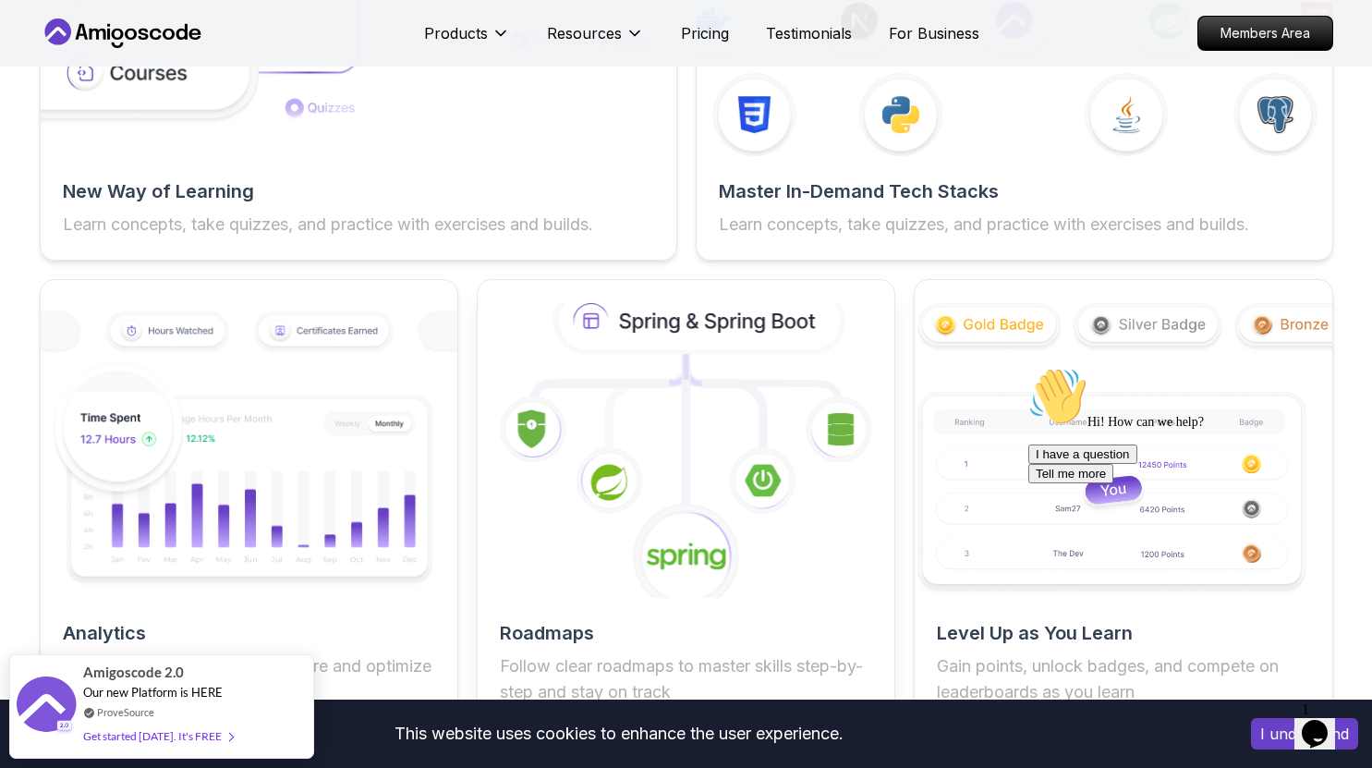 This screenshot has width=1372, height=768. I want to click on h2: Analytics, so click(249, 633).